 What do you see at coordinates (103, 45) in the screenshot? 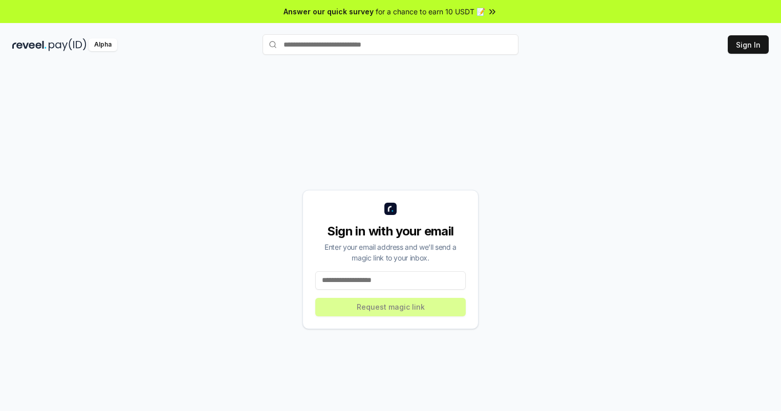
I see `div: Alpha` at bounding box center [103, 45].